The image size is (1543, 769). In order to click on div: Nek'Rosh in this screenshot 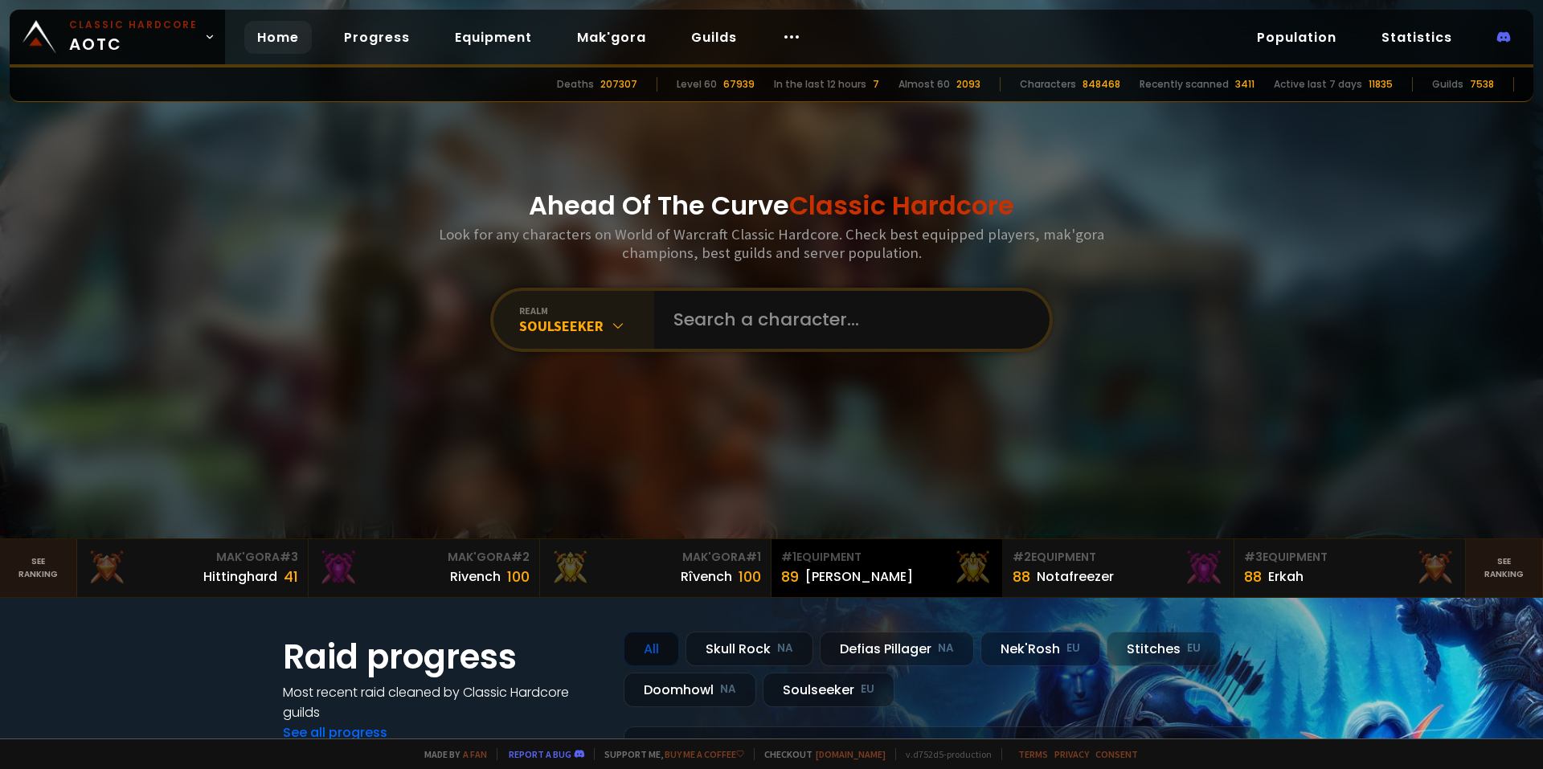, I will do `click(1040, 648)`.